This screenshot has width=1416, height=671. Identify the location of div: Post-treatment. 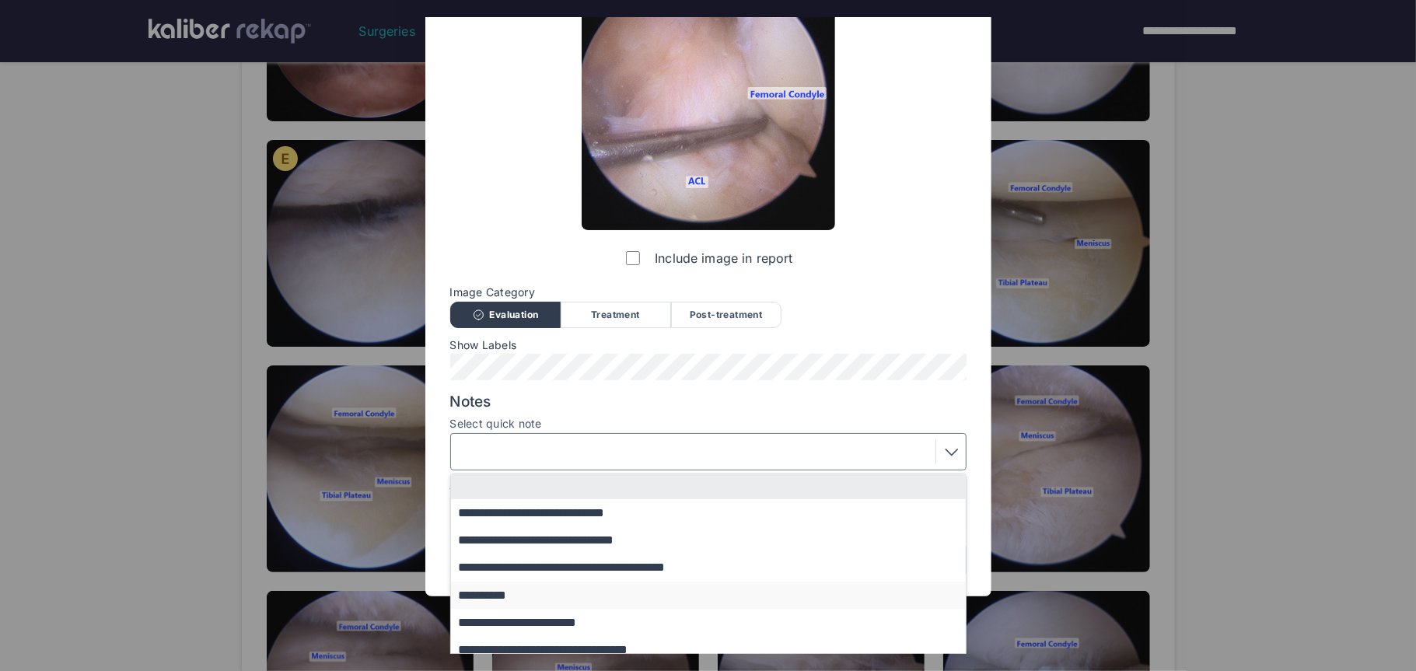
(726, 315).